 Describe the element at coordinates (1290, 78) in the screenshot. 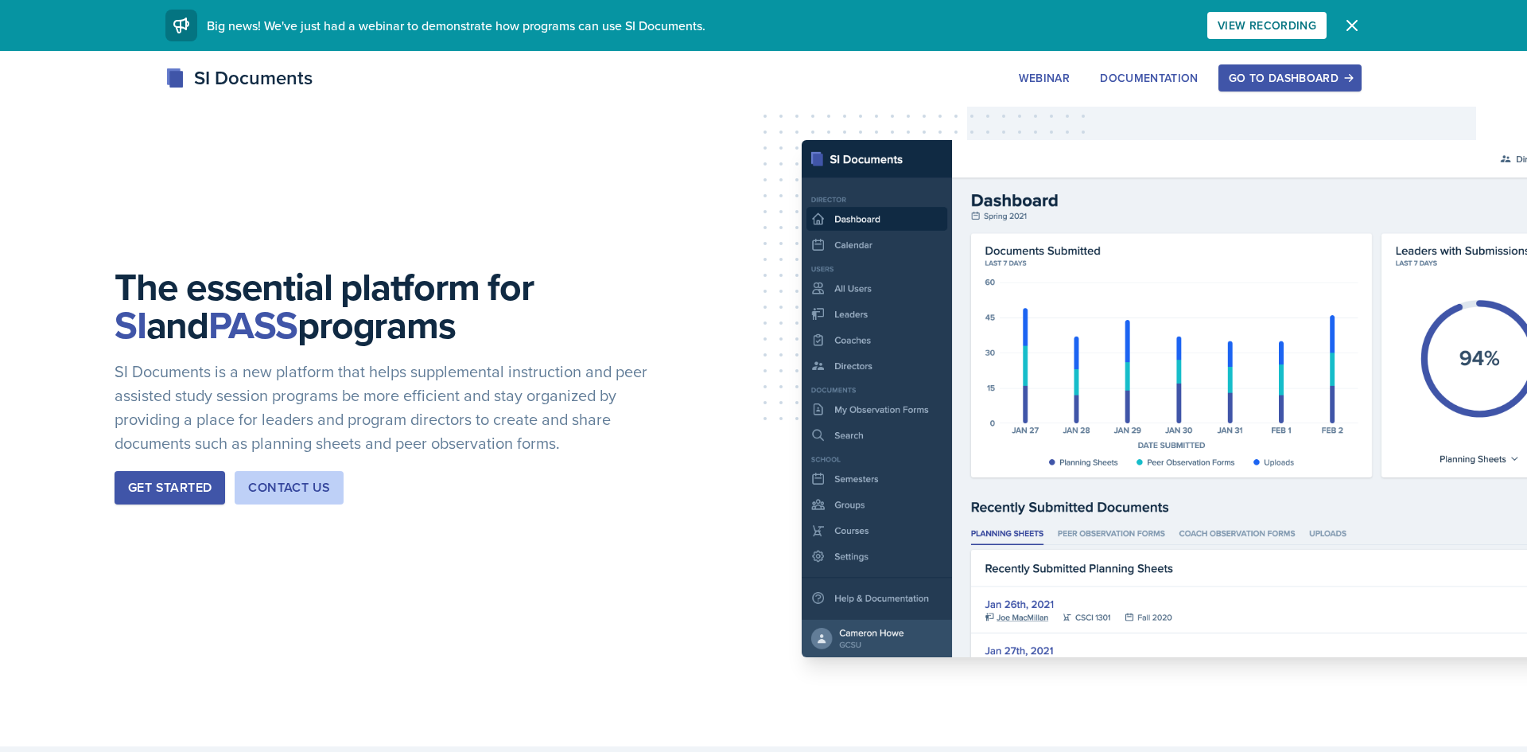

I see `button: Go to Dashboard` at that location.